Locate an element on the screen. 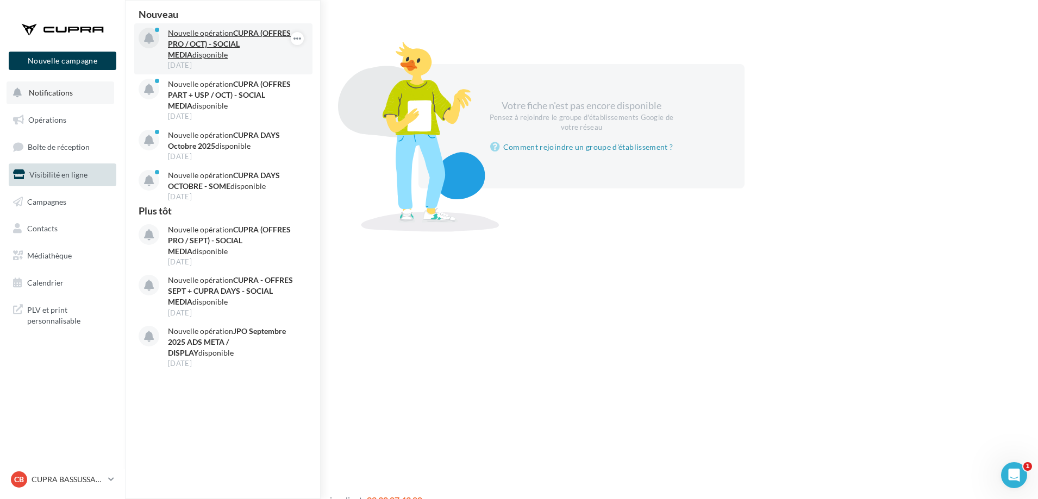 The image size is (1038, 499). a: Médiathèque is located at coordinates (62, 256).